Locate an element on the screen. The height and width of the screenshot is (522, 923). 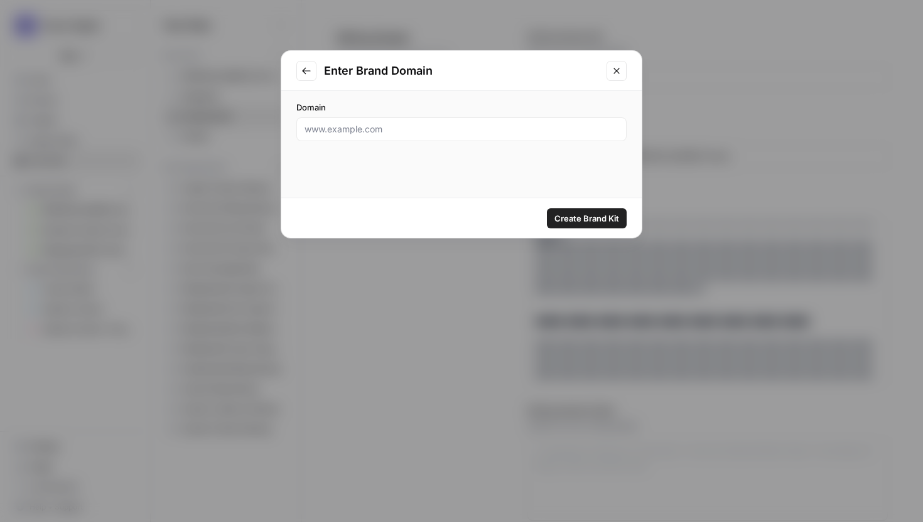
button: Create Brand Kit is located at coordinates (586, 218).